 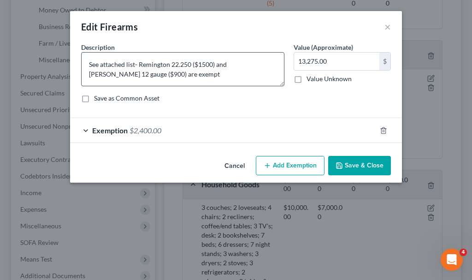 What do you see at coordinates (109, 27) in the screenshot?
I see `div: Edit Firearms` at bounding box center [109, 27].